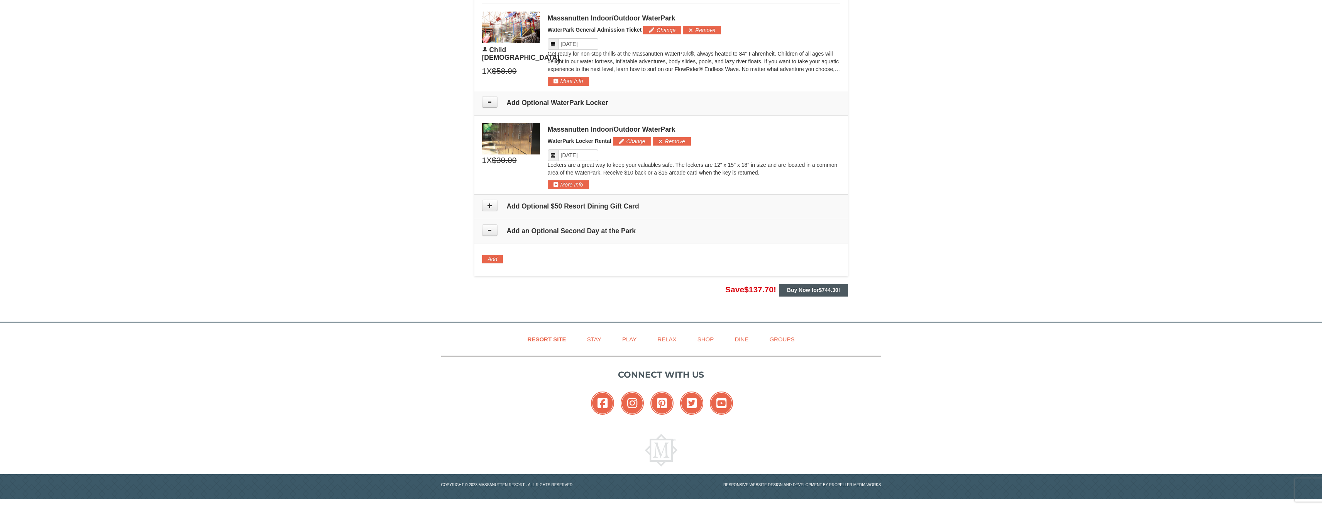  I want to click on span: WaterPark Locker Rental, so click(580, 141).